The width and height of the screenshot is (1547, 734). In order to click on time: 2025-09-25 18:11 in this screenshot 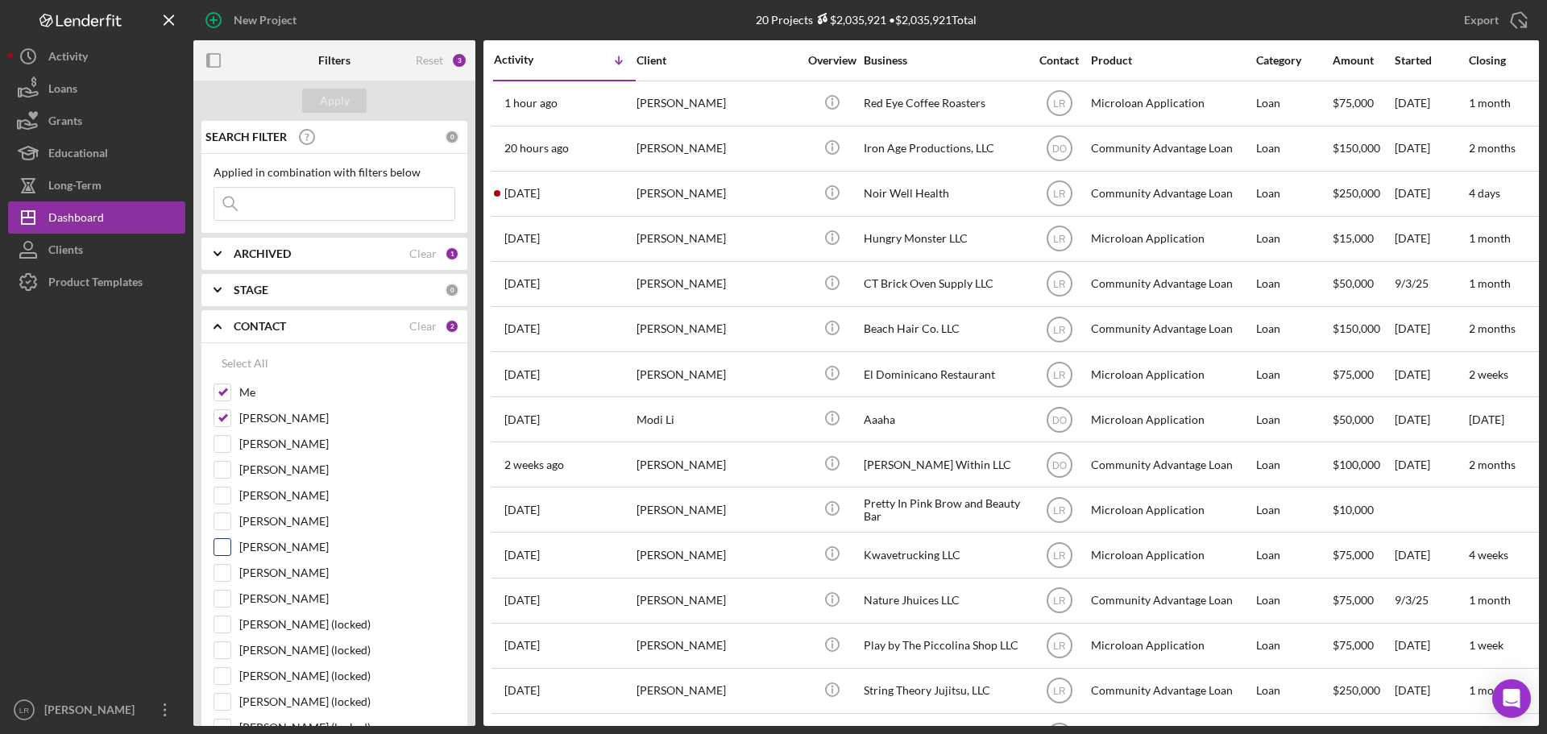, I will do `click(522, 375)`.